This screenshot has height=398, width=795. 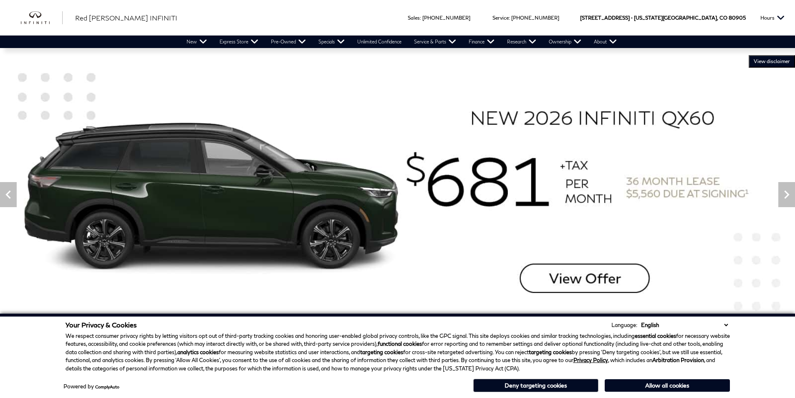 I want to click on a: About, so click(x=605, y=42).